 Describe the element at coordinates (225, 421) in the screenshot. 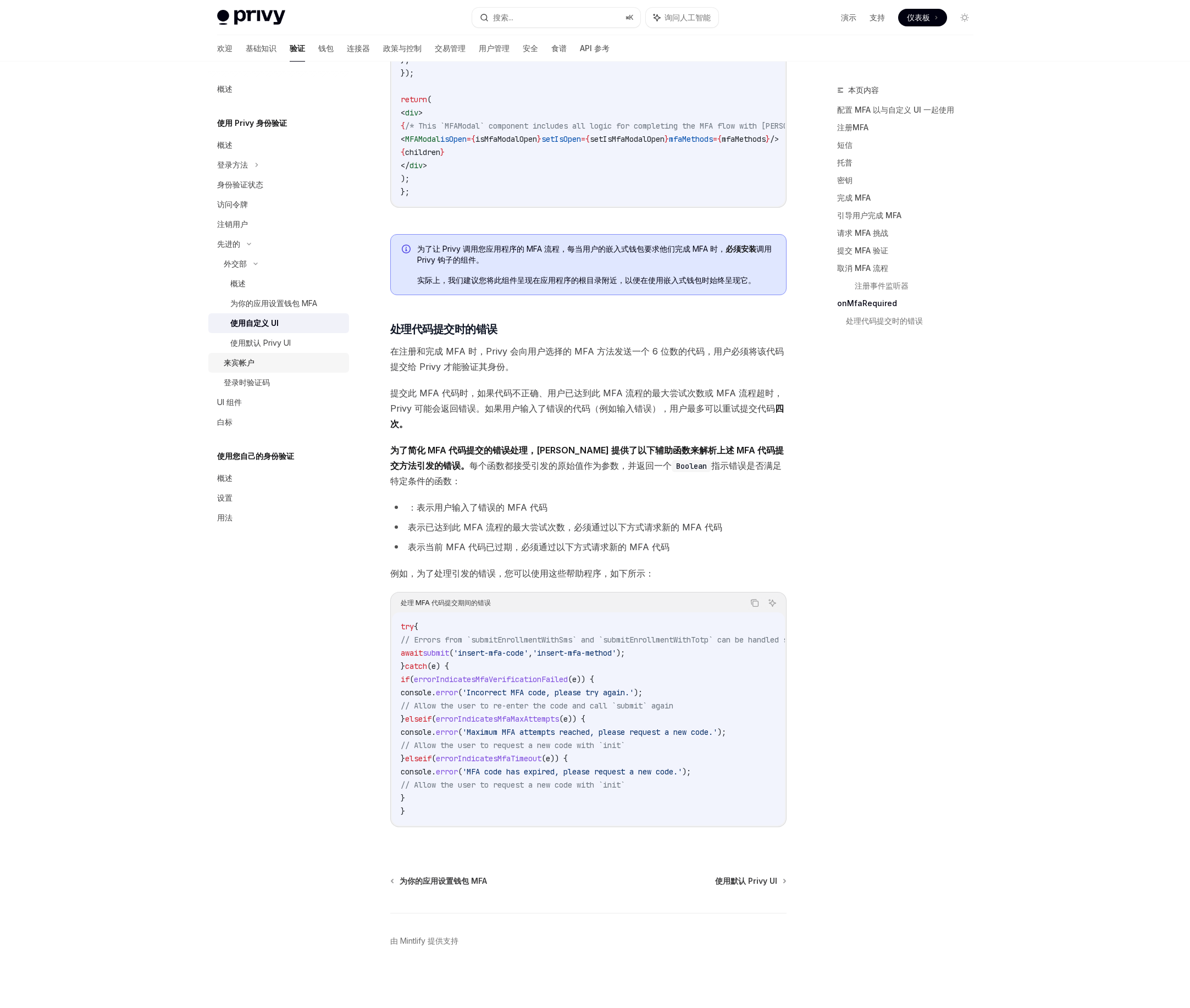

I see `font: 白标` at that location.